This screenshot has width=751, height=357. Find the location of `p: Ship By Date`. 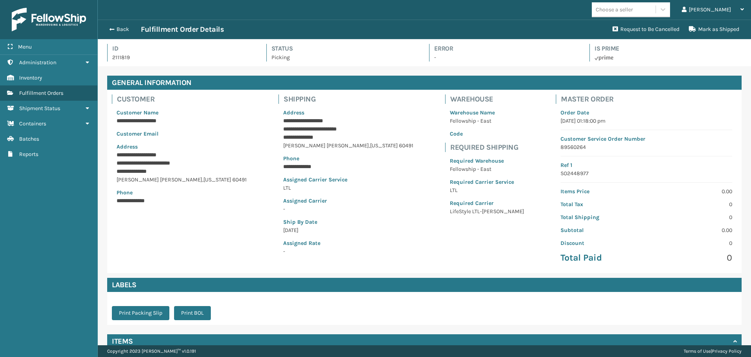

p: Ship By Date is located at coordinates (348, 222).